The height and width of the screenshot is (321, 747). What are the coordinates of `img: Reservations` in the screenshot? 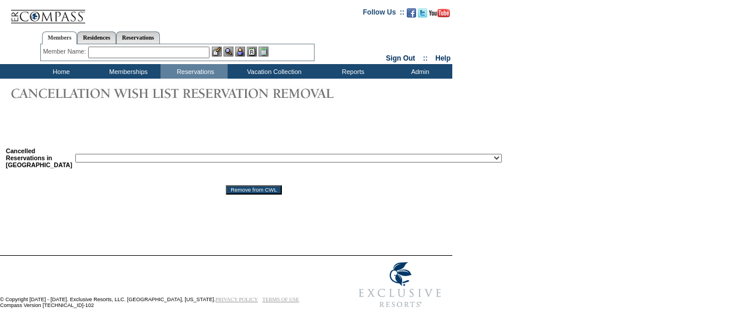 It's located at (251, 51).